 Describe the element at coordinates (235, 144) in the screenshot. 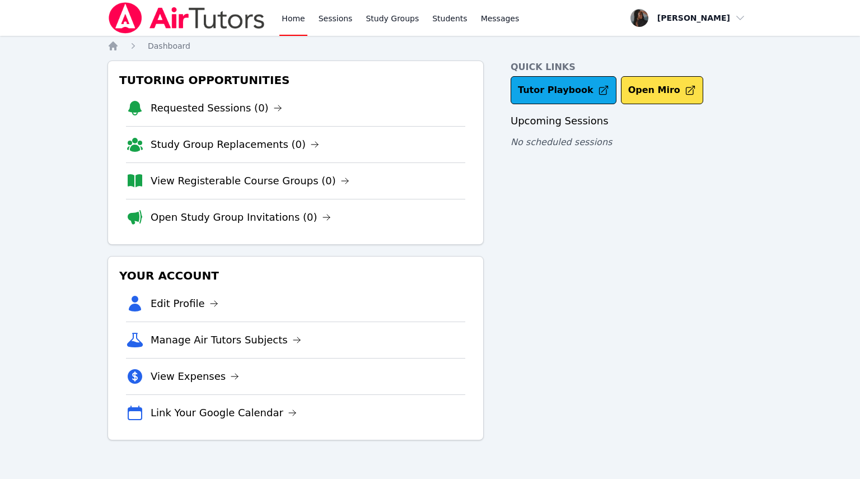

I see `a: Study Group Replacements (0)` at that location.